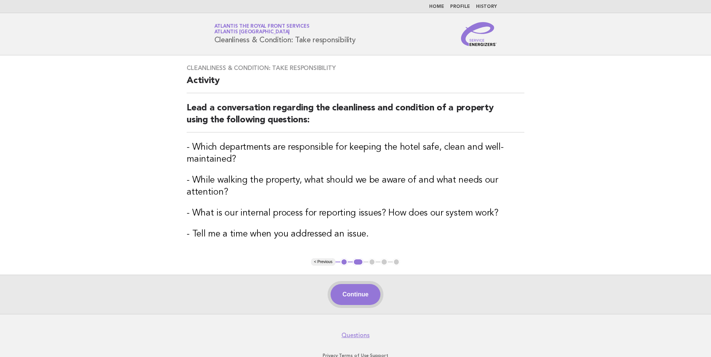 This screenshot has height=357, width=711. What do you see at coordinates (355, 154) in the screenshot?
I see `h3: - Which departments are responsible for keeping the hotel safe, clean and well-maintained?` at bounding box center [355, 154].